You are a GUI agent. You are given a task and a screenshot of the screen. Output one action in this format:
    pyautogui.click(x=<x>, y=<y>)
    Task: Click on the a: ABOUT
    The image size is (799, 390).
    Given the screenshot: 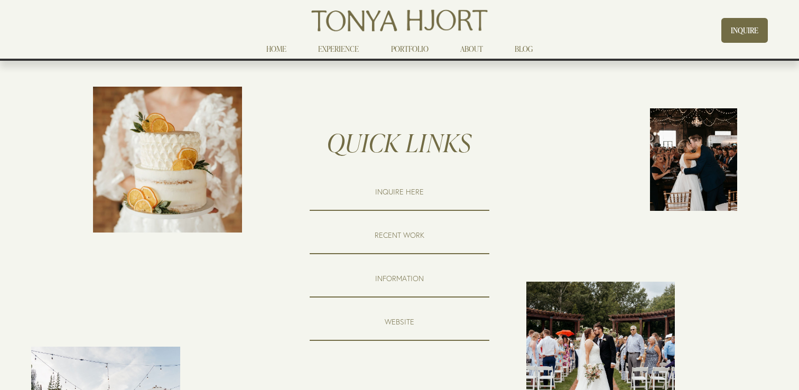 What is the action you would take?
    pyautogui.click(x=471, y=49)
    